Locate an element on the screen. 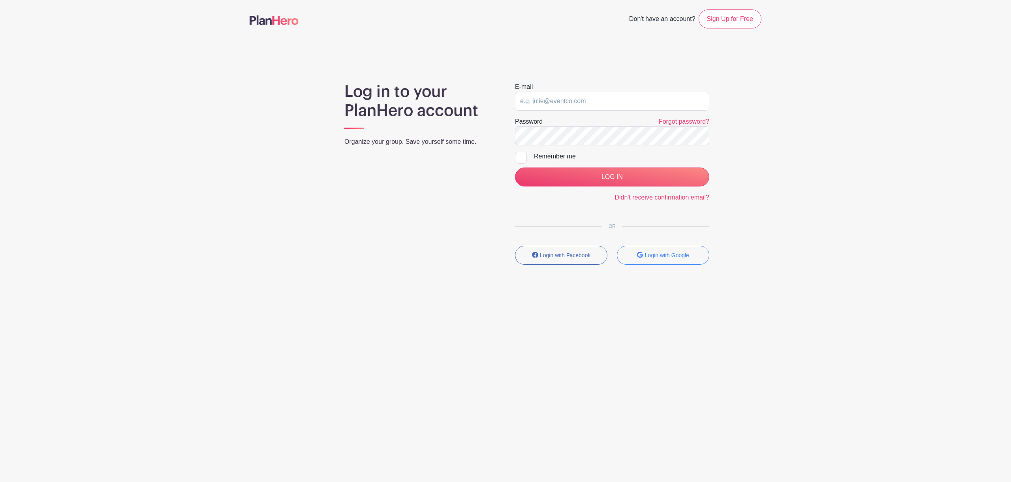 The width and height of the screenshot is (1011, 482). button: Login with Facebook is located at coordinates (561, 255).